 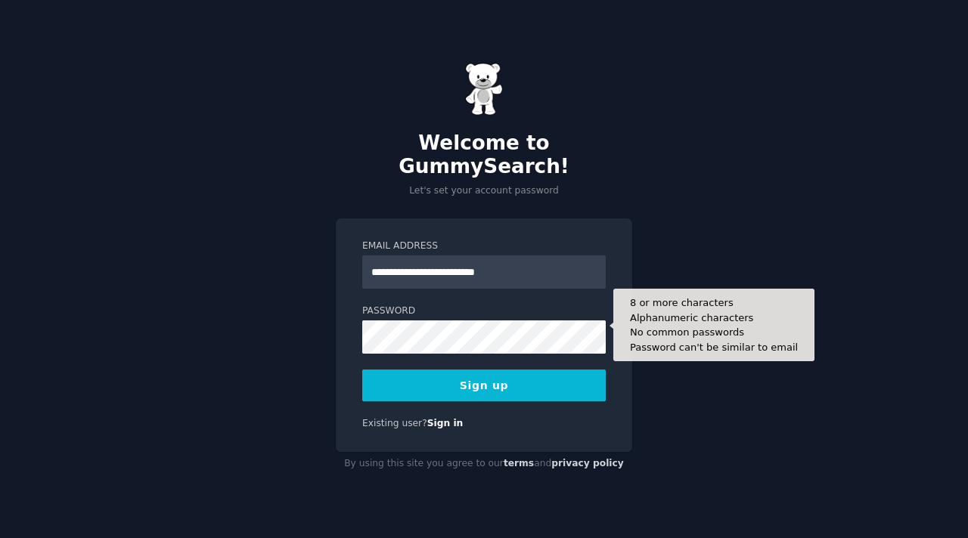 What do you see at coordinates (395, 423) in the screenshot?
I see `span: Existing user?` at bounding box center [395, 423].